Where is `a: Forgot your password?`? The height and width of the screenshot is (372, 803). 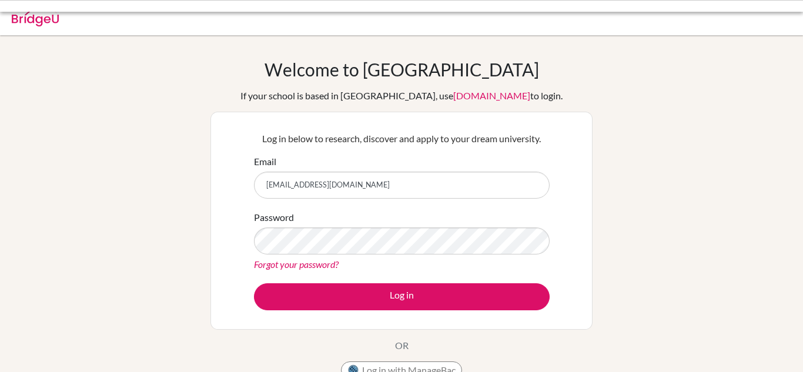 a: Forgot your password? is located at coordinates (296, 264).